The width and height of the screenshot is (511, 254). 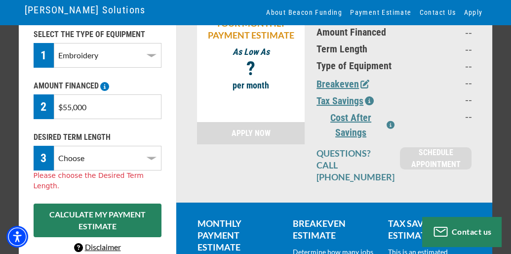 I want to click on p: Type of Equipment, so click(x=359, y=66).